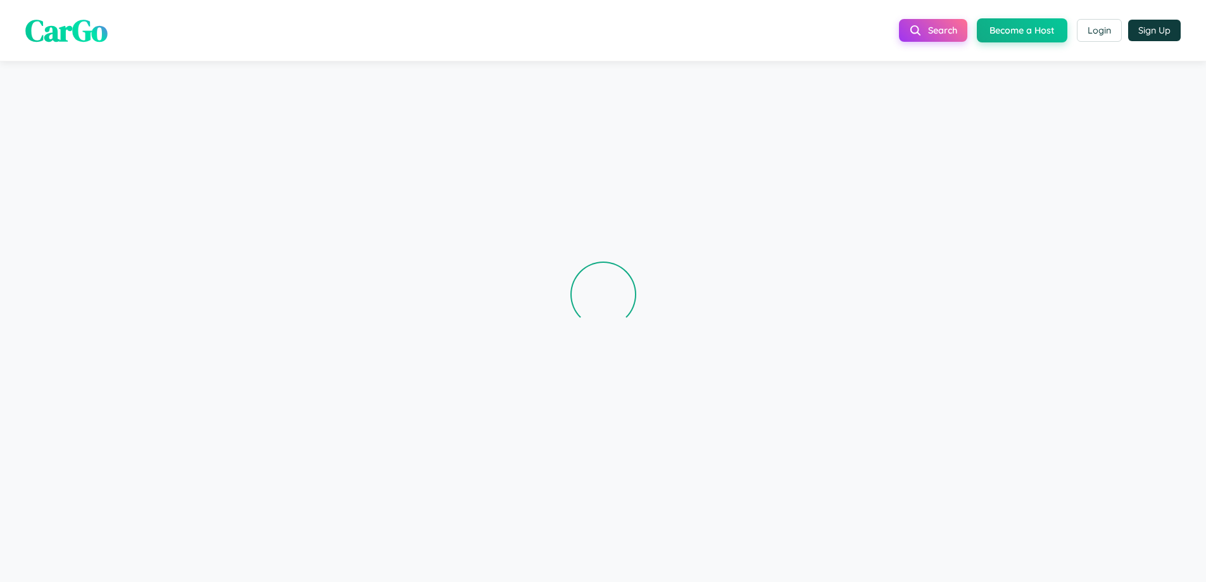 This screenshot has width=1206, height=582. I want to click on button: Search, so click(933, 30).